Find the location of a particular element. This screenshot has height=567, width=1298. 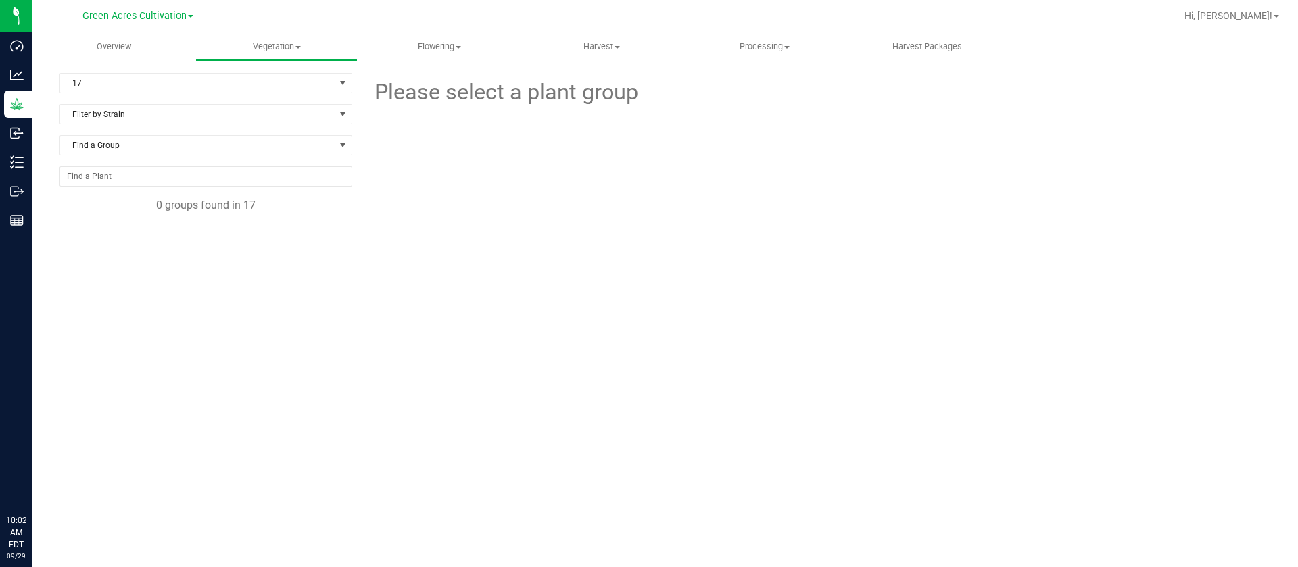

a: Vegetation is located at coordinates (276, 47).